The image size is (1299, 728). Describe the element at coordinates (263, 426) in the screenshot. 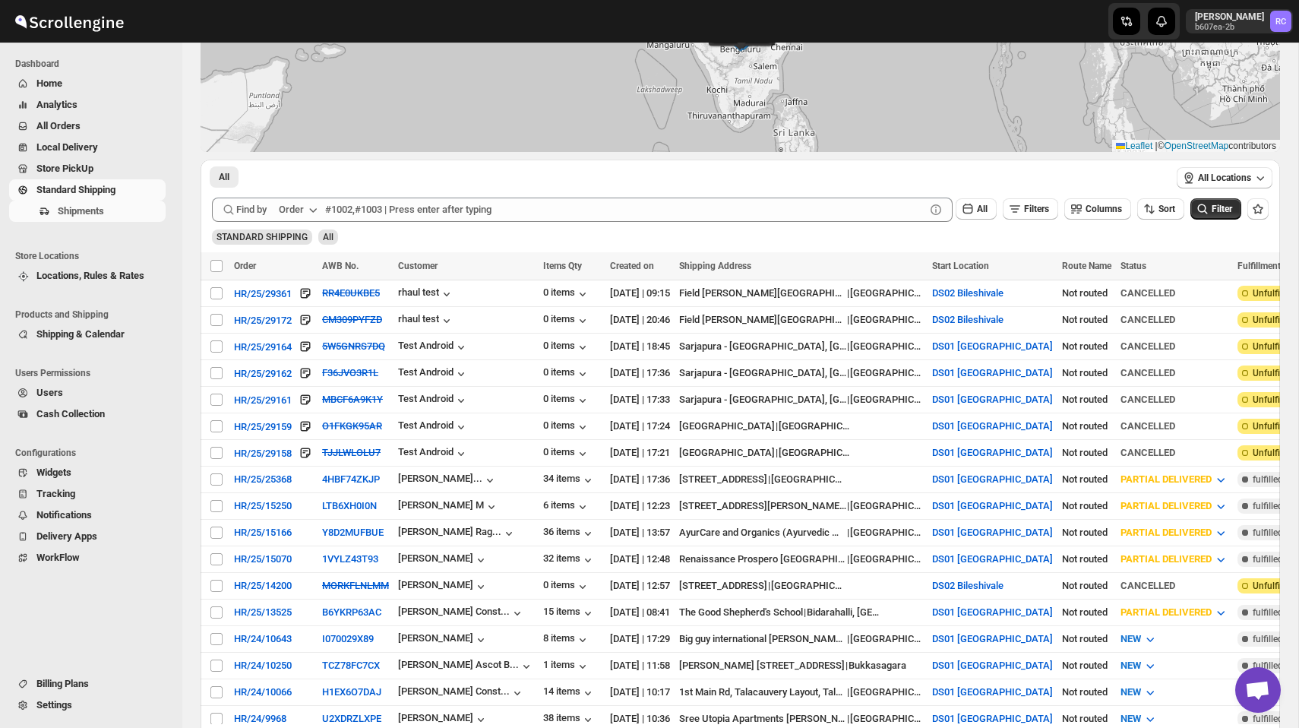

I see `div: HR/25/29159` at that location.